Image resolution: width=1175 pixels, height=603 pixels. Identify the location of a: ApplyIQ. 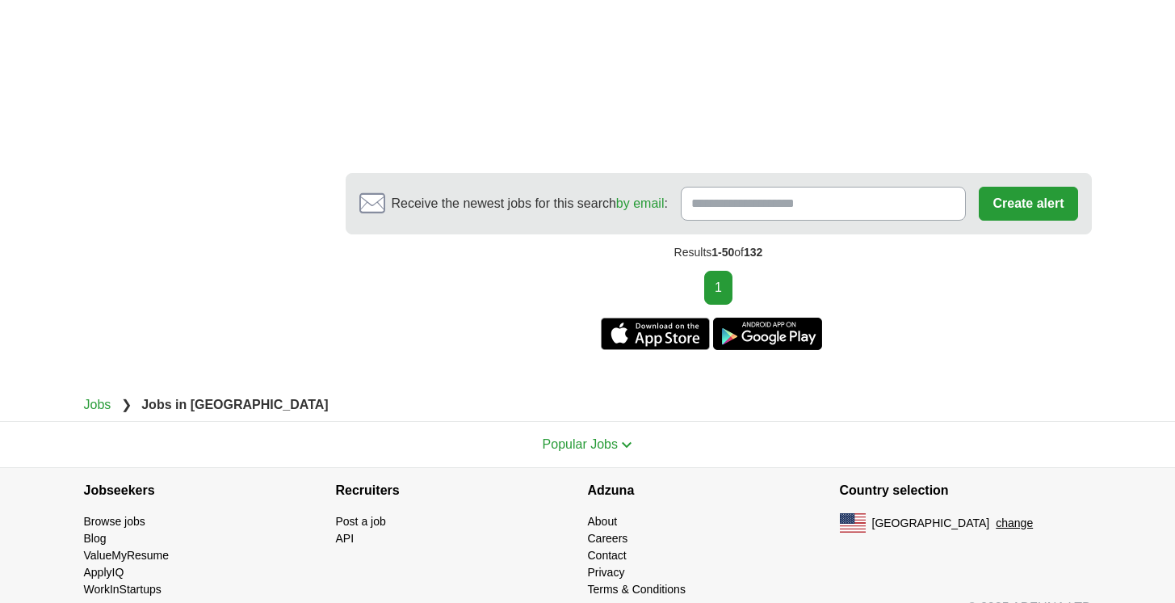
(104, 572).